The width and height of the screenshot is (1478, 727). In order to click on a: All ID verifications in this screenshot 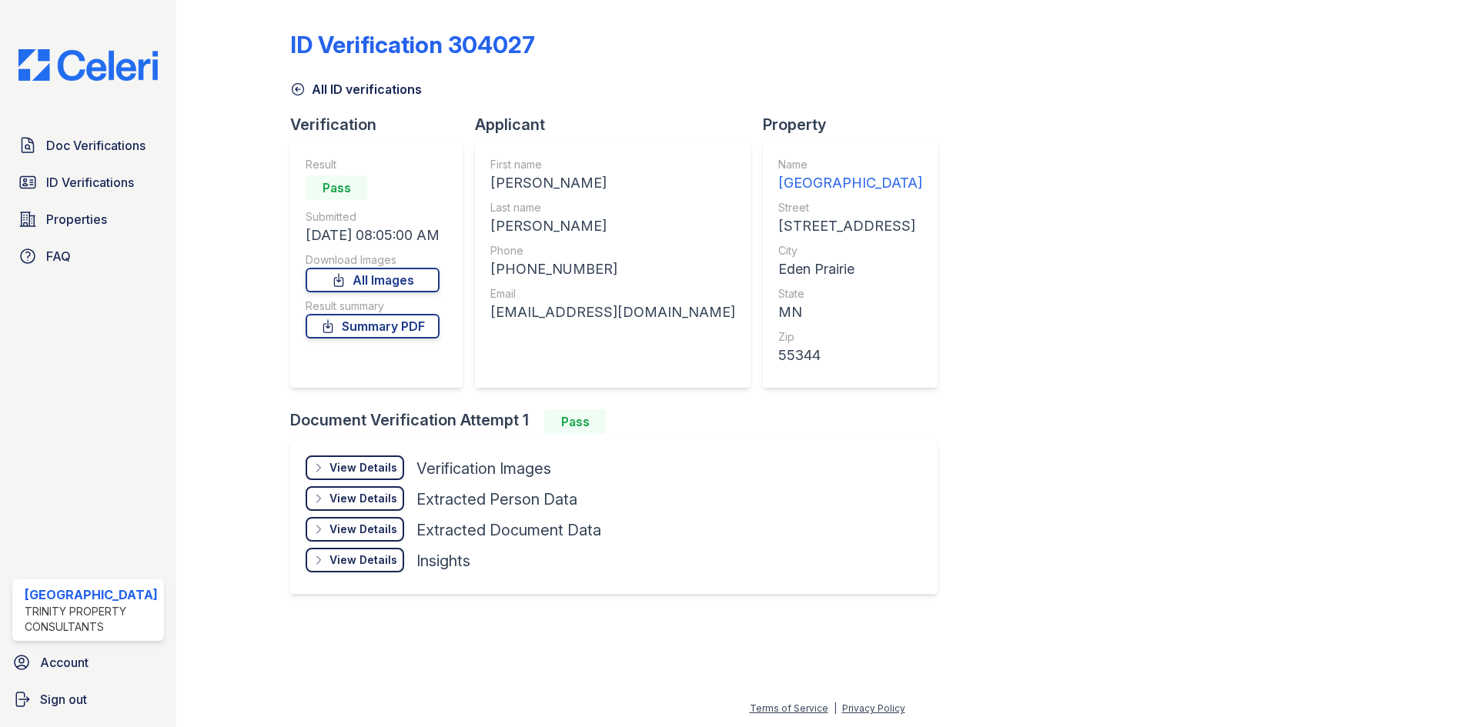, I will do `click(356, 89)`.